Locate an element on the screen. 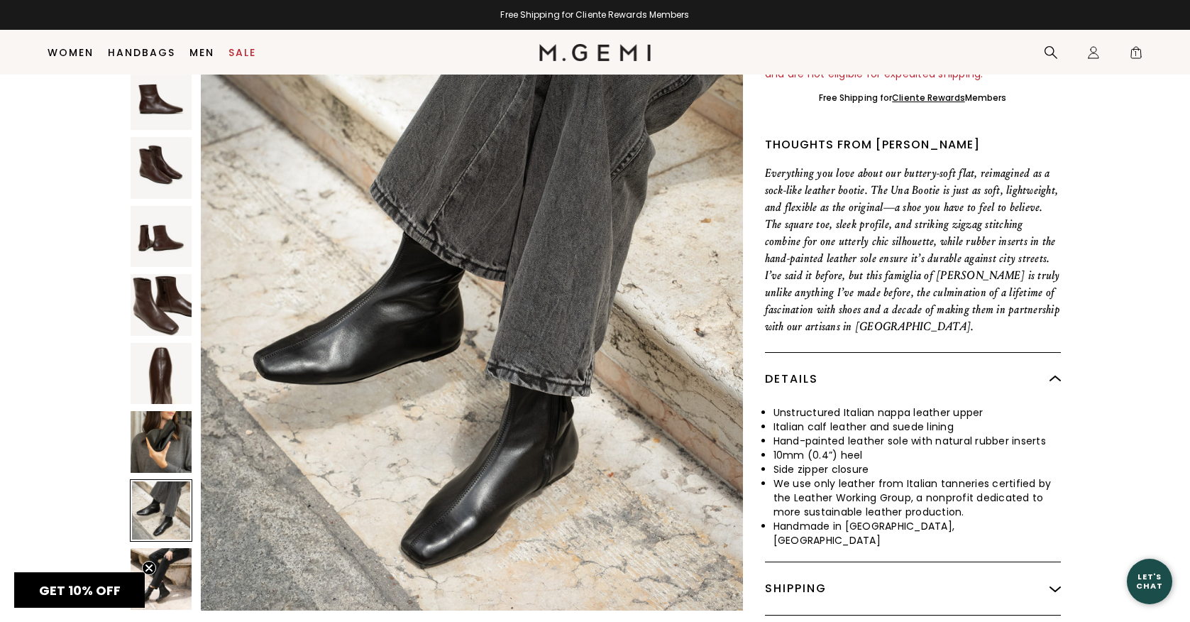  div: Let's Chat is located at coordinates (1150, 581).